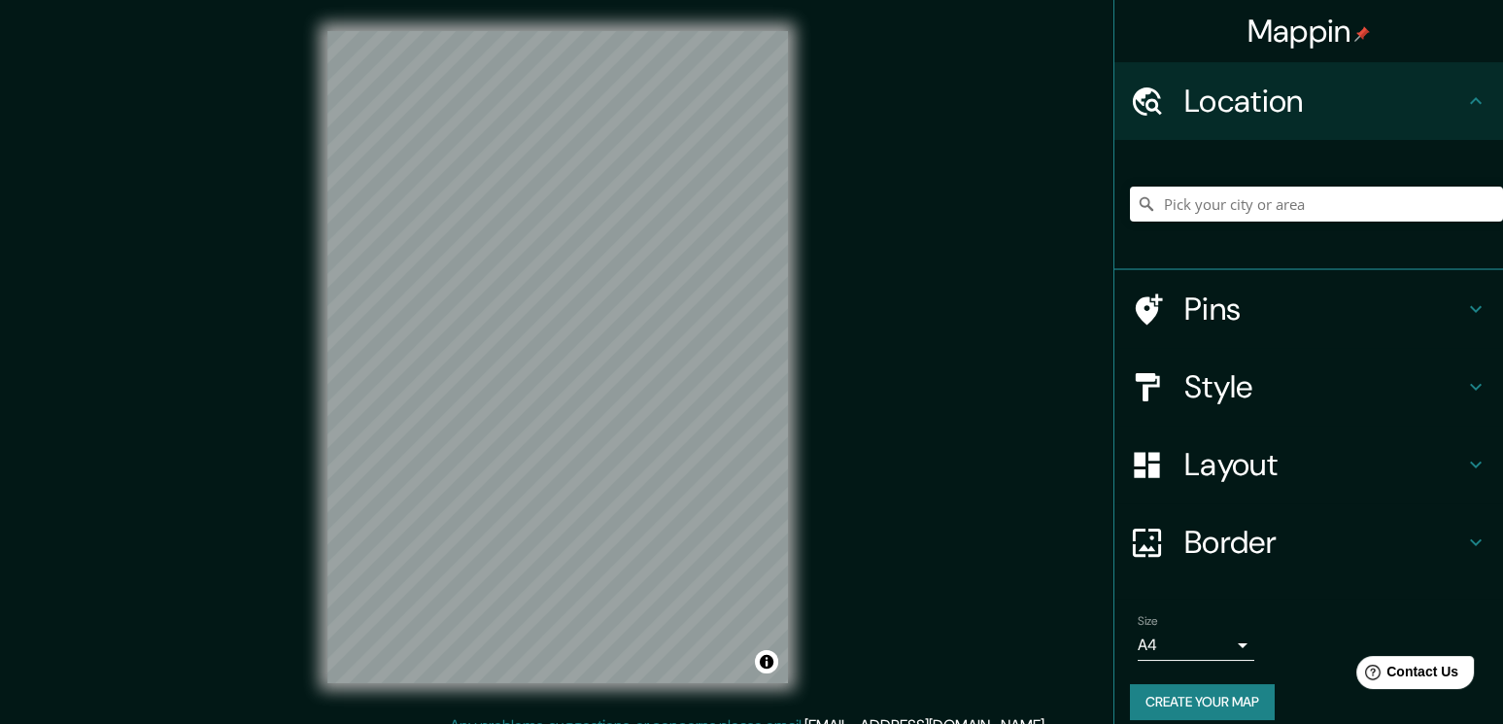 The width and height of the screenshot is (1503, 724). Describe the element at coordinates (92, 23) in the screenshot. I see `span: Contact Us` at that location.